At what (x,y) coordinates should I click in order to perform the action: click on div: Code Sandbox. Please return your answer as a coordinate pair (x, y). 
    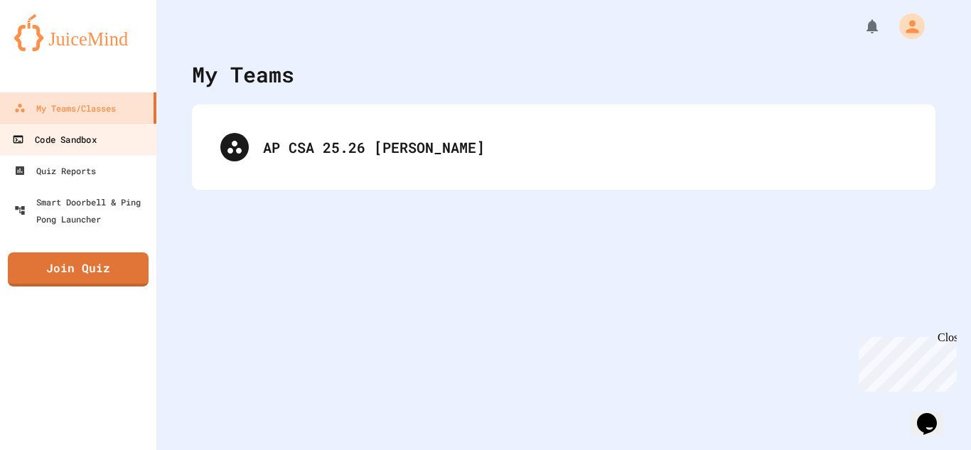
    Looking at the image, I should click on (54, 139).